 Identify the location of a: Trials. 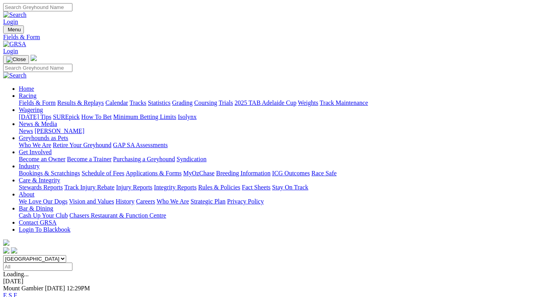
(226, 103).